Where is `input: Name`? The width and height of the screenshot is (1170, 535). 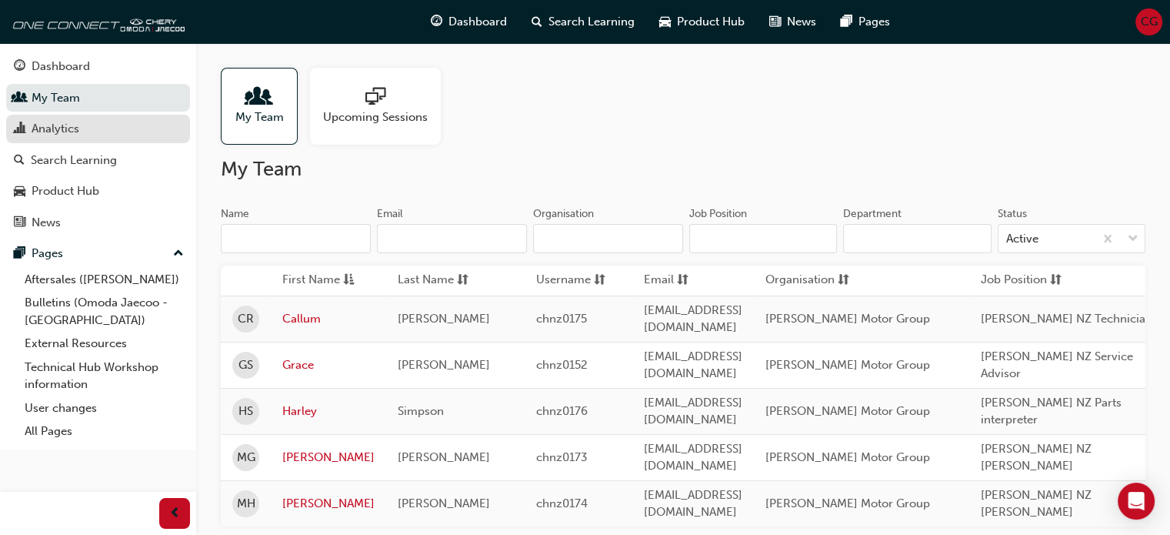 input: Name is located at coordinates (295, 239).